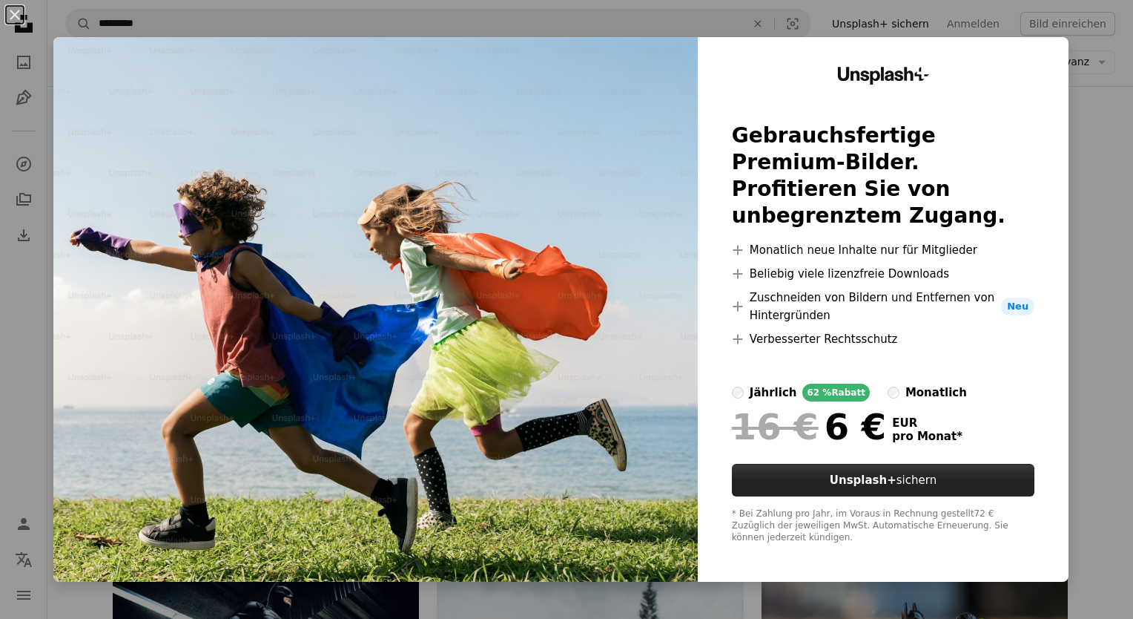  What do you see at coordinates (1018, 306) in the screenshot?
I see `span: Neu` at bounding box center [1018, 306].